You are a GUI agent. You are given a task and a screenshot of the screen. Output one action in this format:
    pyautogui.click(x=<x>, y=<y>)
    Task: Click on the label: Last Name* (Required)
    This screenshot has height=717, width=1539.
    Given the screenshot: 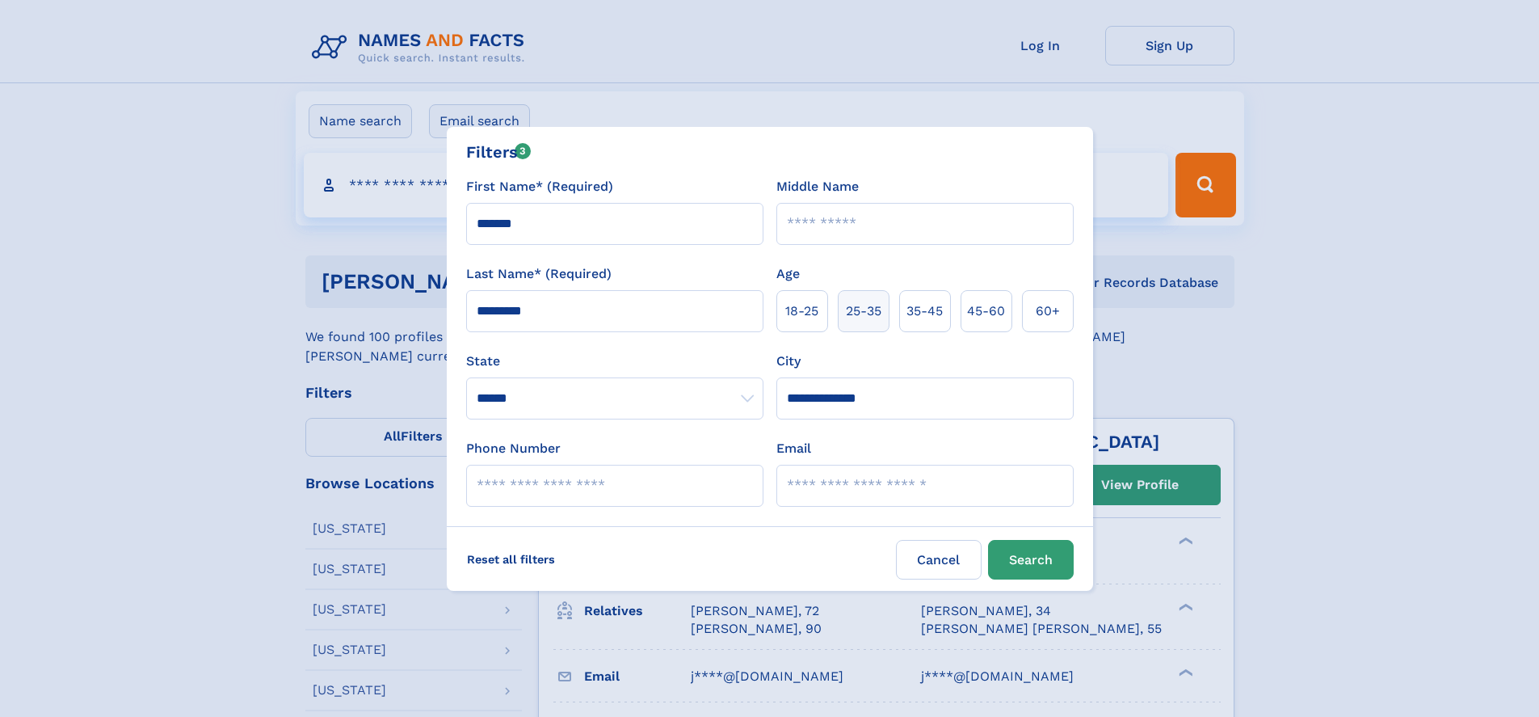 What is the action you would take?
    pyautogui.click(x=539, y=274)
    